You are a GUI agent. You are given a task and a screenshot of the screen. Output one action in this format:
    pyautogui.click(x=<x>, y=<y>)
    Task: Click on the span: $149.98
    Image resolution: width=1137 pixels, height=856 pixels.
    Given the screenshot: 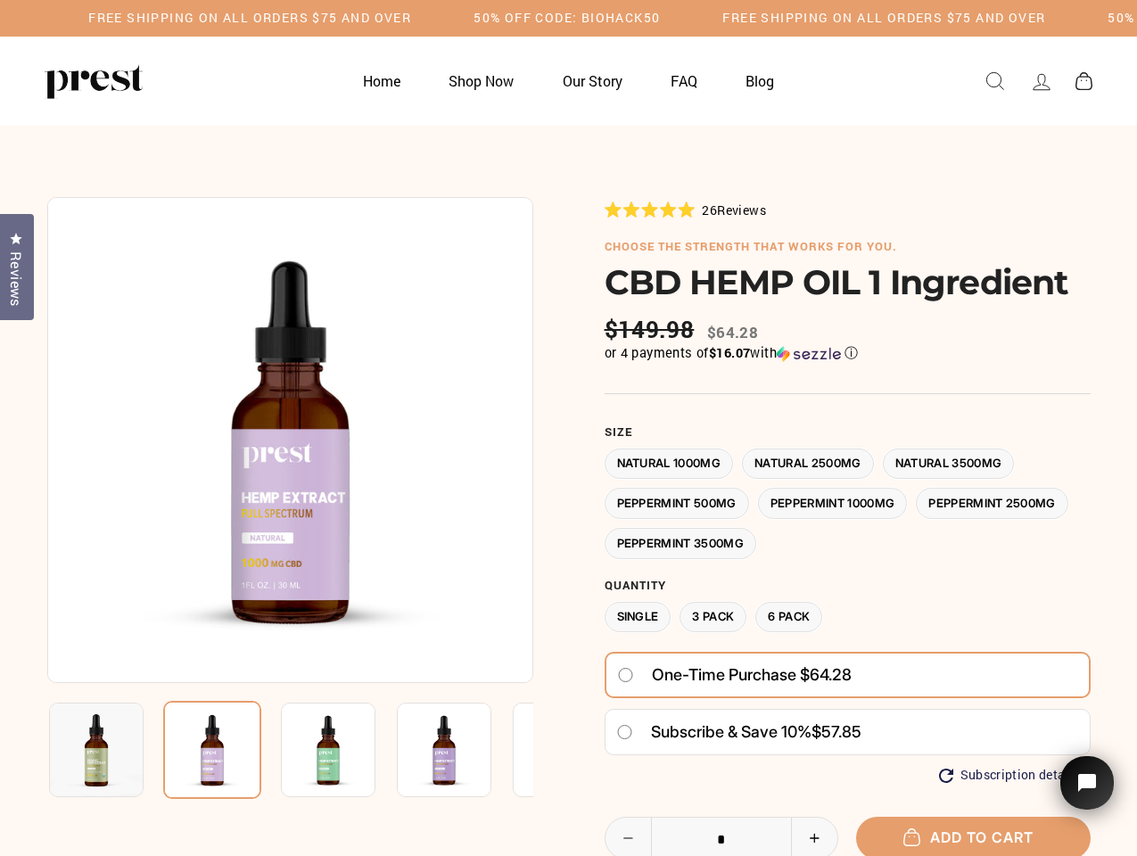 What is the action you would take?
    pyautogui.click(x=652, y=329)
    